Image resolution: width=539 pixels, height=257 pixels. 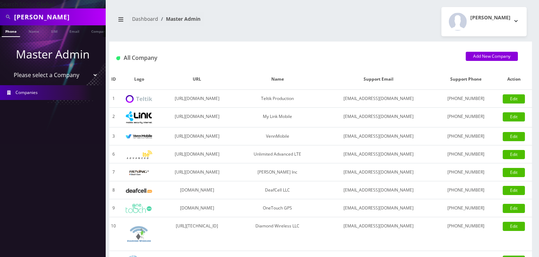 I want to click on td: My Link Mobile, so click(x=278, y=118).